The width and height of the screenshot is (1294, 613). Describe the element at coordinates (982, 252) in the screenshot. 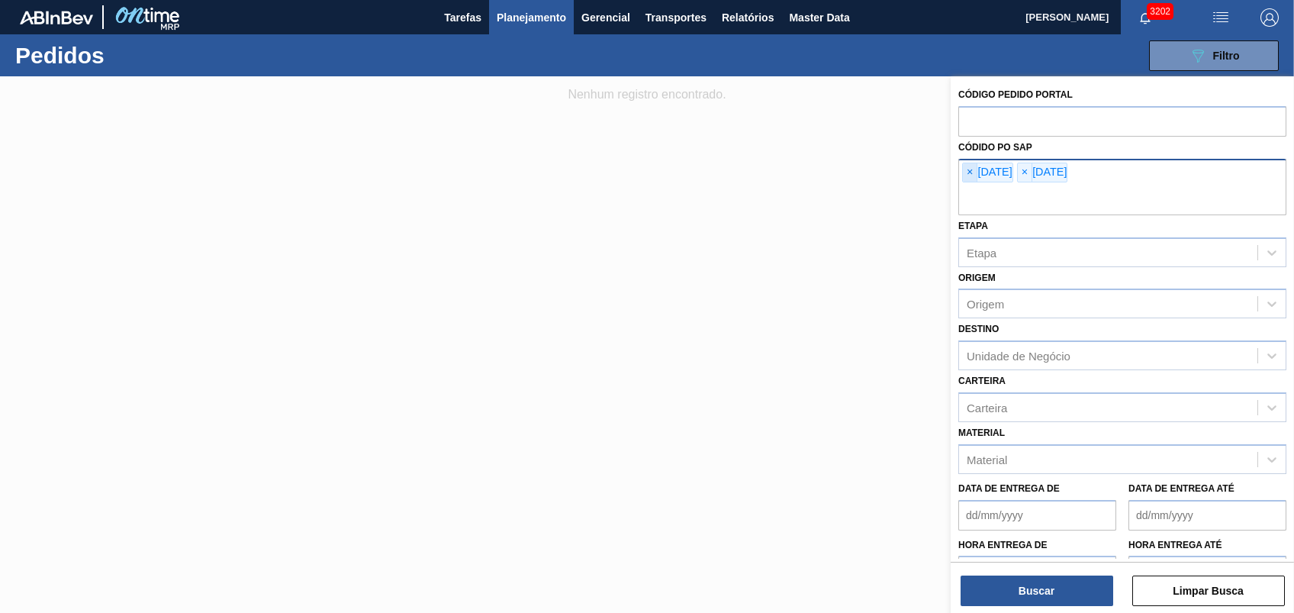

I see `div: Etapa` at that location.